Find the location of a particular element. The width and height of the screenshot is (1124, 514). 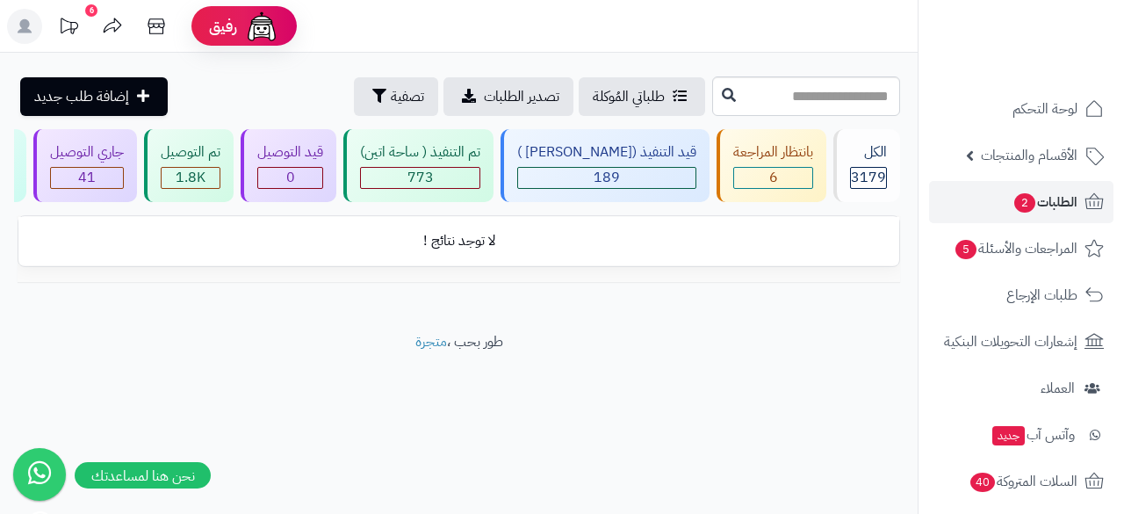

span: وآتس آب is located at coordinates (1033, 435).